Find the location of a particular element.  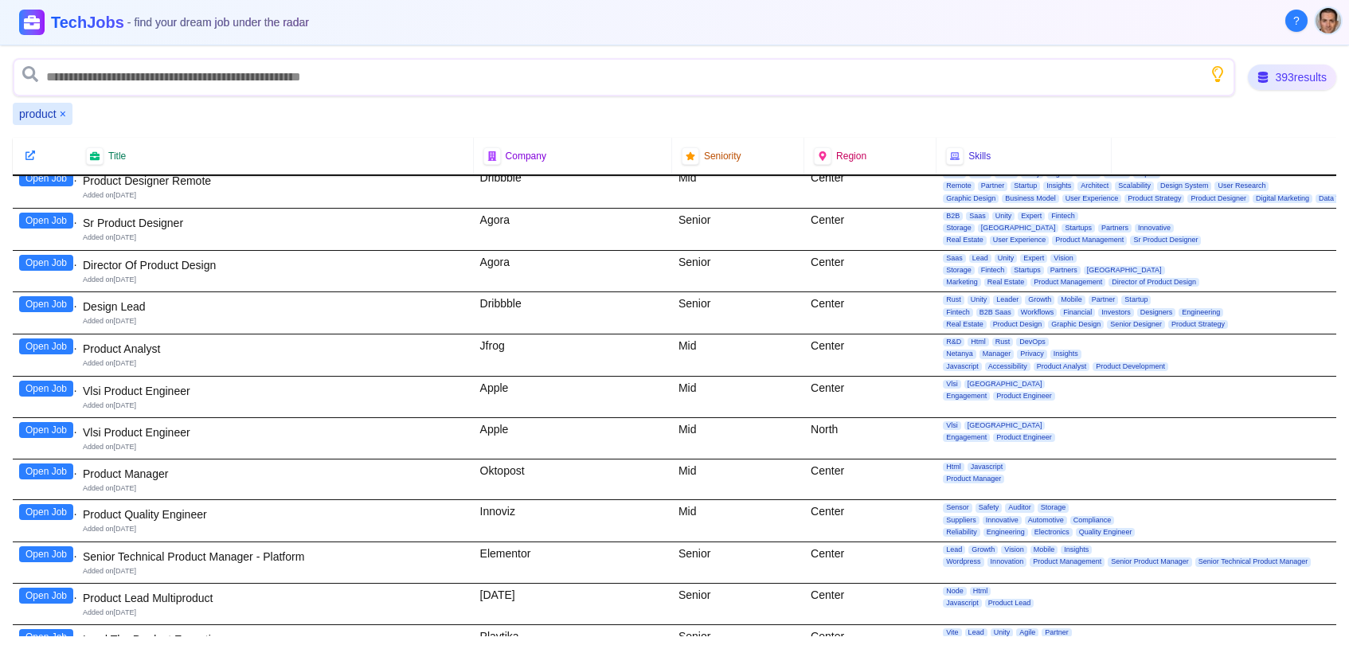

span: Product Management is located at coordinates (1090, 240).